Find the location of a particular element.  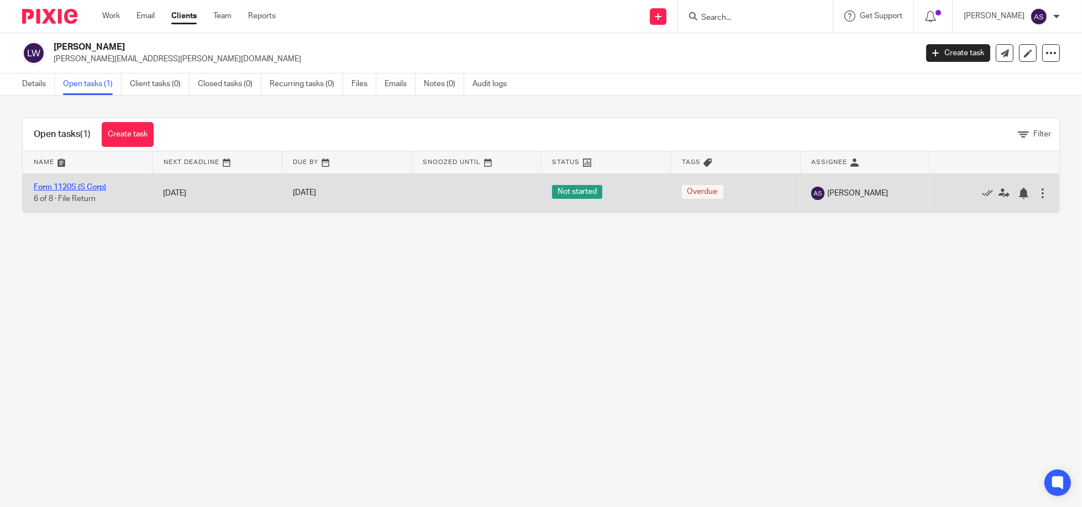

a: Audit logs is located at coordinates (494, 84).